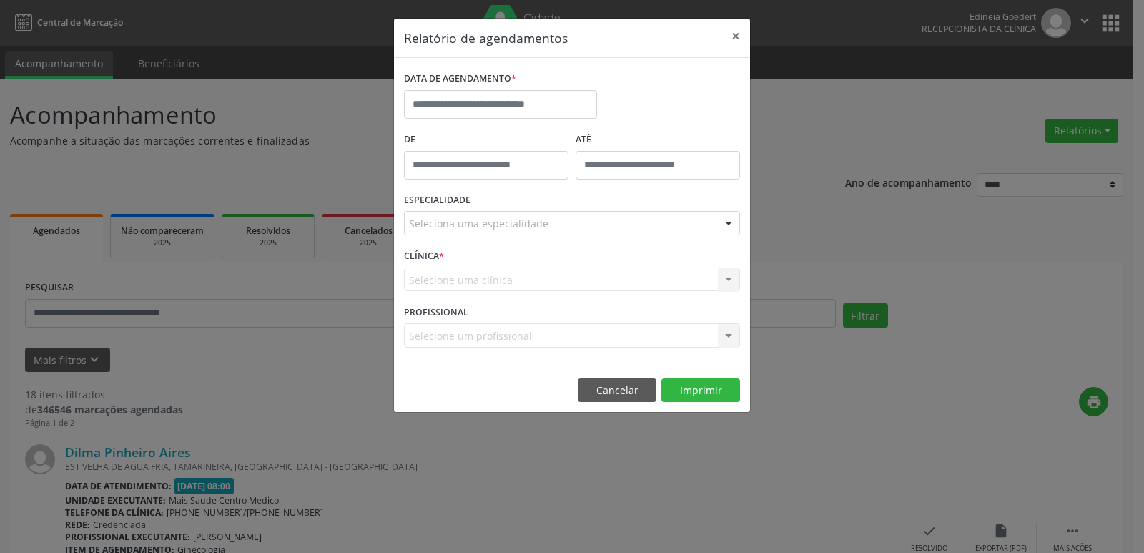 Image resolution: width=1144 pixels, height=553 pixels. What do you see at coordinates (486, 139) in the screenshot?
I see `label: De` at bounding box center [486, 139].